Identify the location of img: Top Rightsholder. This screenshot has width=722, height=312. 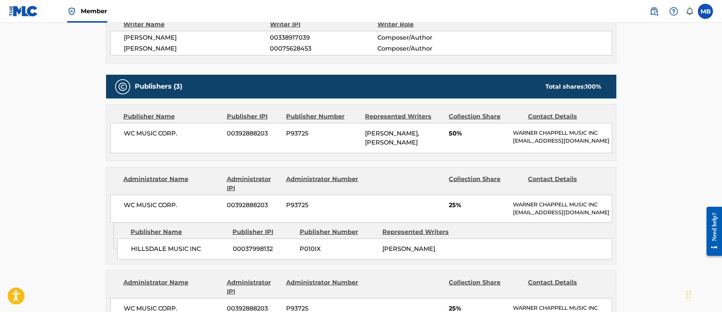
(72, 11).